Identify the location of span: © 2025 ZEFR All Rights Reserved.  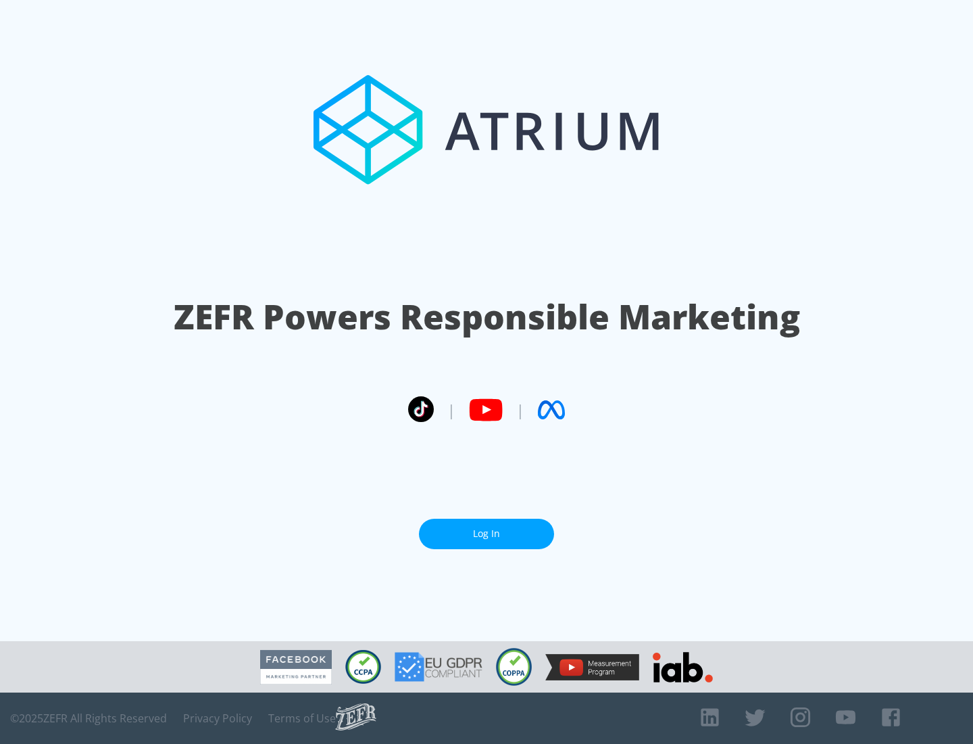
(89, 718).